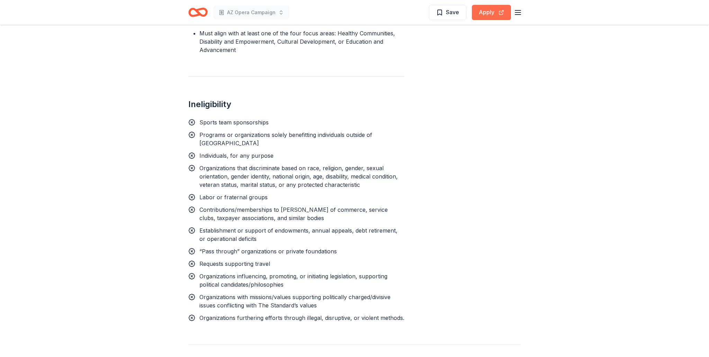  What do you see at coordinates (448, 12) in the screenshot?
I see `button: Save` at bounding box center [448, 12].